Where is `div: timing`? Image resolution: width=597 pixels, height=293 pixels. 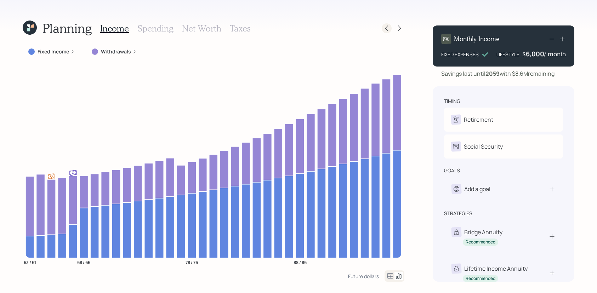 div: timing is located at coordinates (452, 101).